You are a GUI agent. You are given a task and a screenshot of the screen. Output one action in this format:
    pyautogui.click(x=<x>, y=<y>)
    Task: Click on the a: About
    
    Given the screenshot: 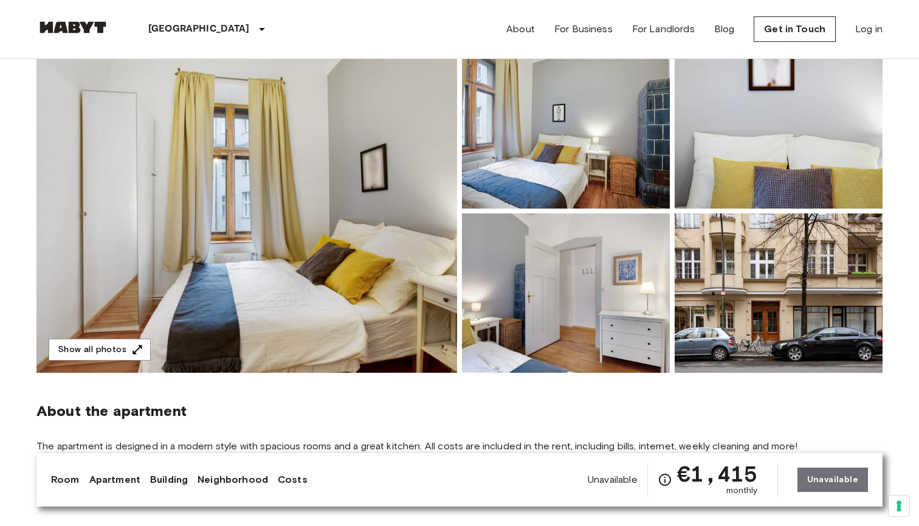 What is the action you would take?
    pyautogui.click(x=520, y=29)
    